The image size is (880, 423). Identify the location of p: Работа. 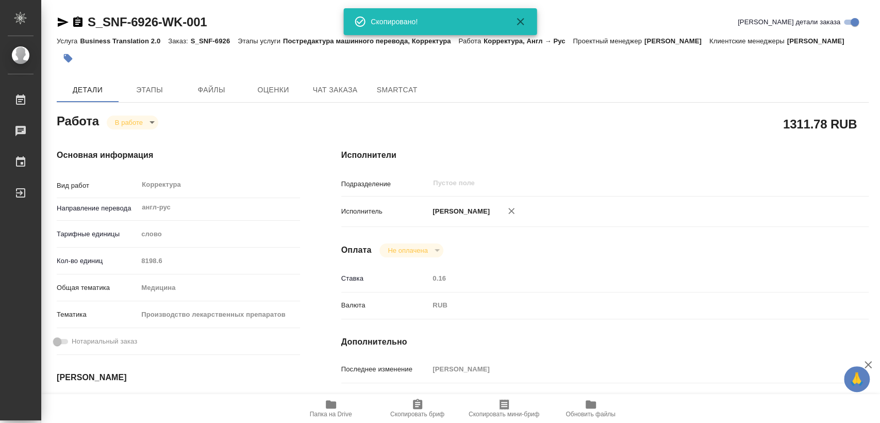
(471, 41).